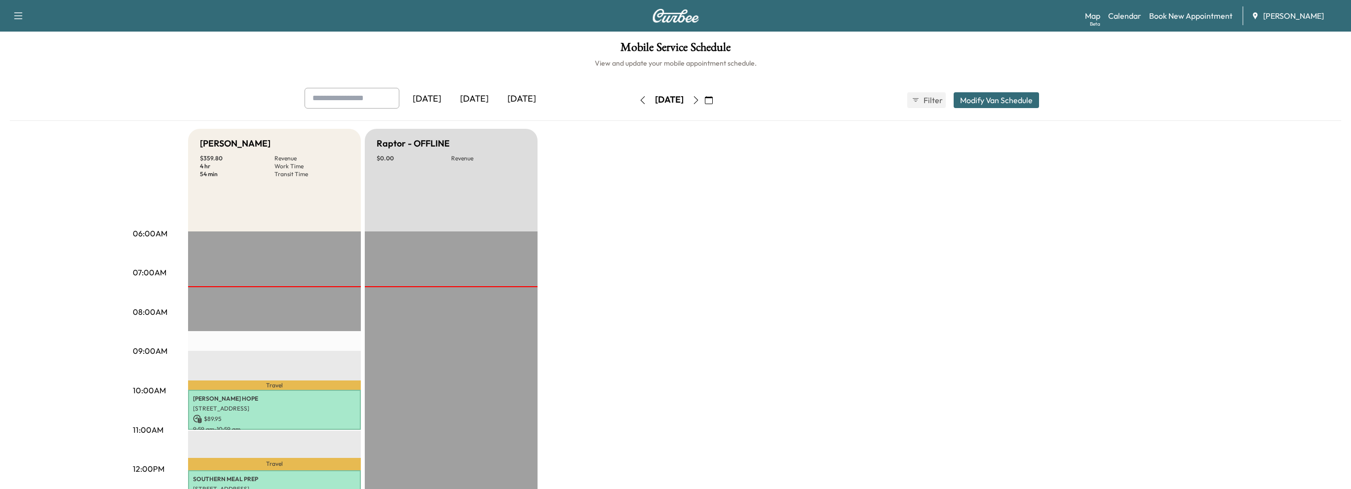 The height and width of the screenshot is (489, 1351). Describe the element at coordinates (149, 391) in the screenshot. I see `p: 10:00AM` at that location.